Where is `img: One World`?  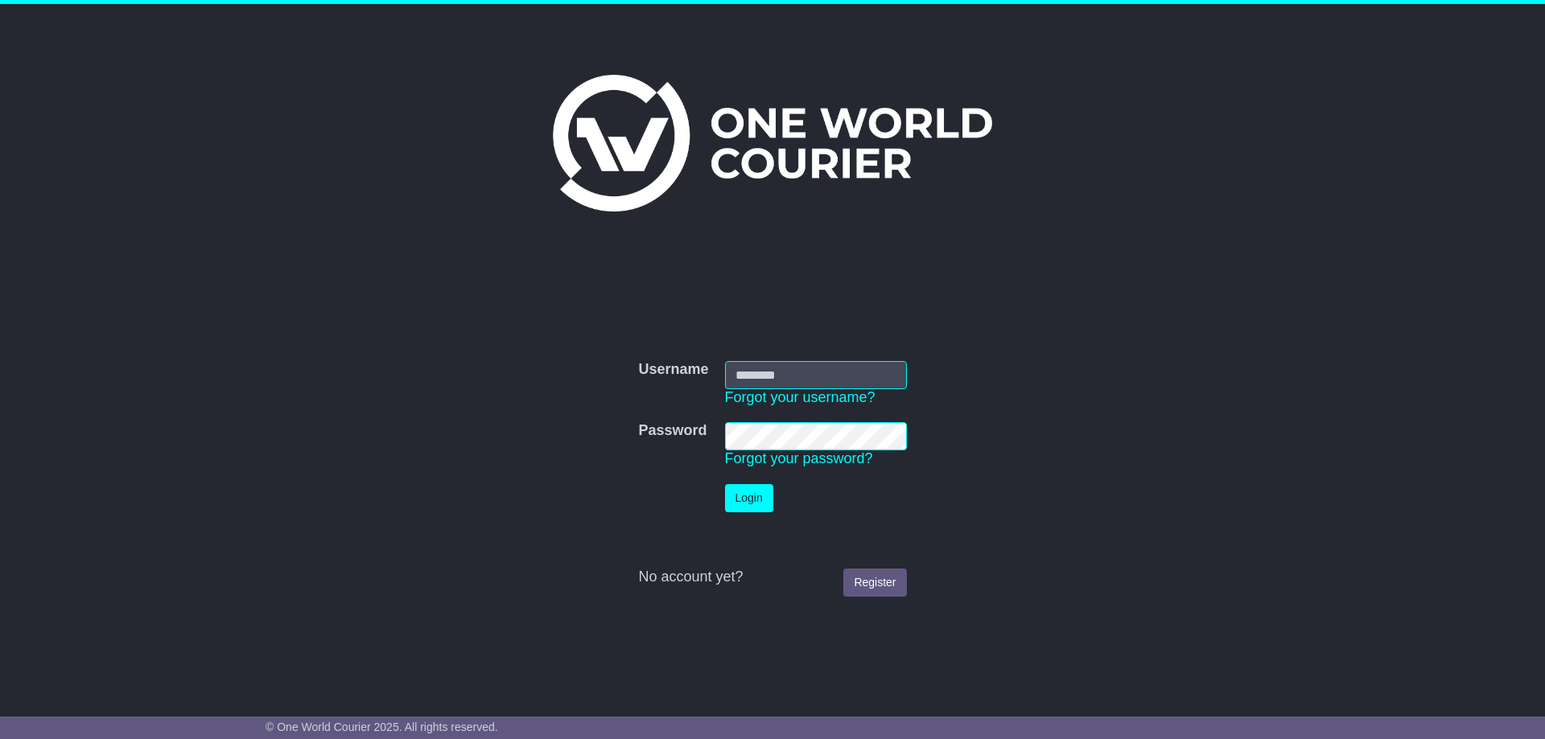
img: One World is located at coordinates (772, 143).